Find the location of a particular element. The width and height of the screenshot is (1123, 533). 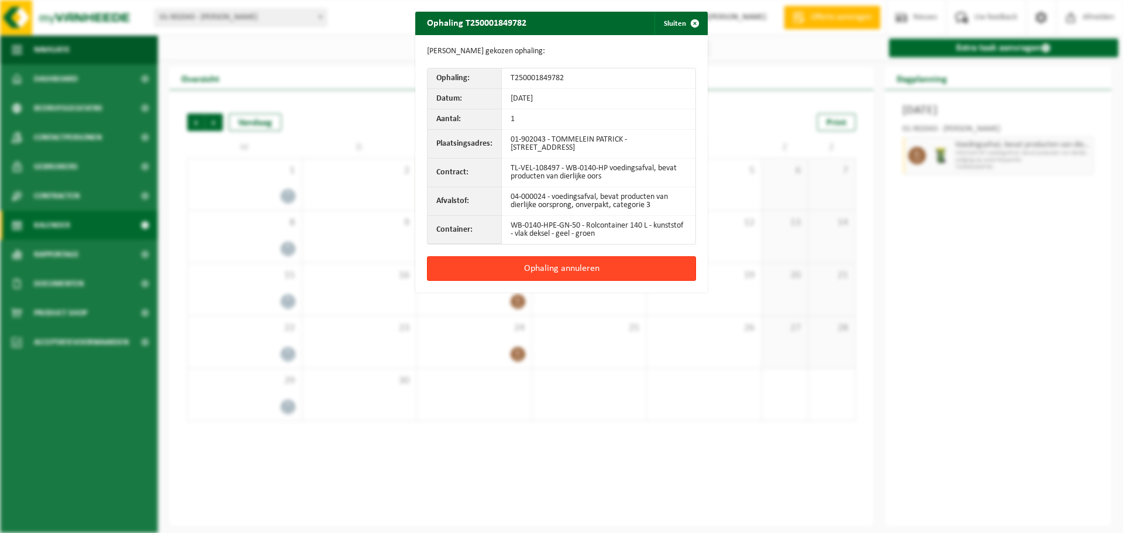

th: Datum: is located at coordinates (465, 99).